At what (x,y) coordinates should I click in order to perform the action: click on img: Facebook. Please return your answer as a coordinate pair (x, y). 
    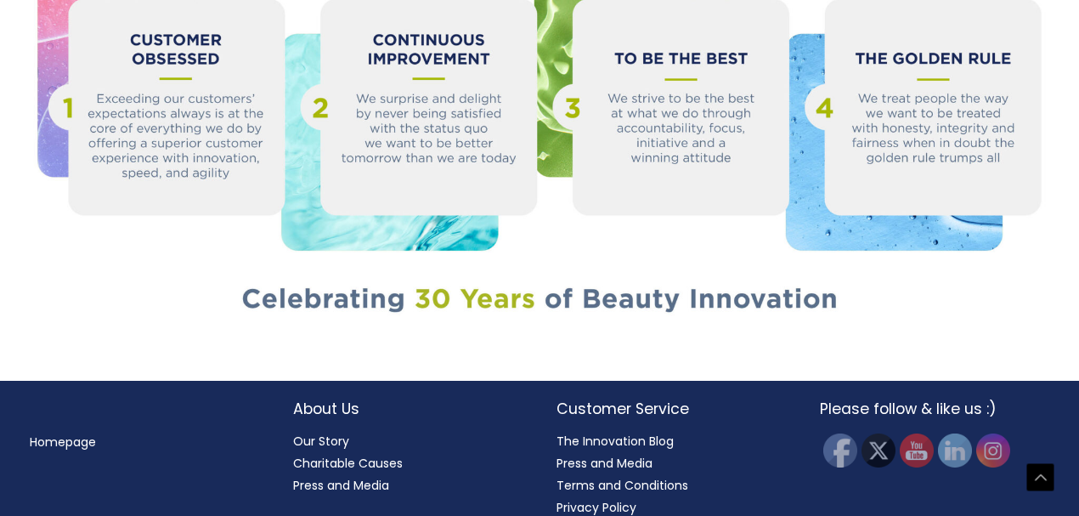
    Looking at the image, I should click on (840, 450).